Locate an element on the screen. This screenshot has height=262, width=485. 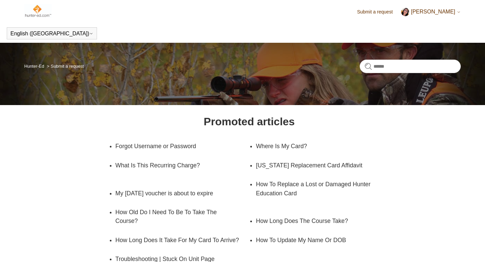
a: How To Update My Name Or DOB is located at coordinates (317, 240).